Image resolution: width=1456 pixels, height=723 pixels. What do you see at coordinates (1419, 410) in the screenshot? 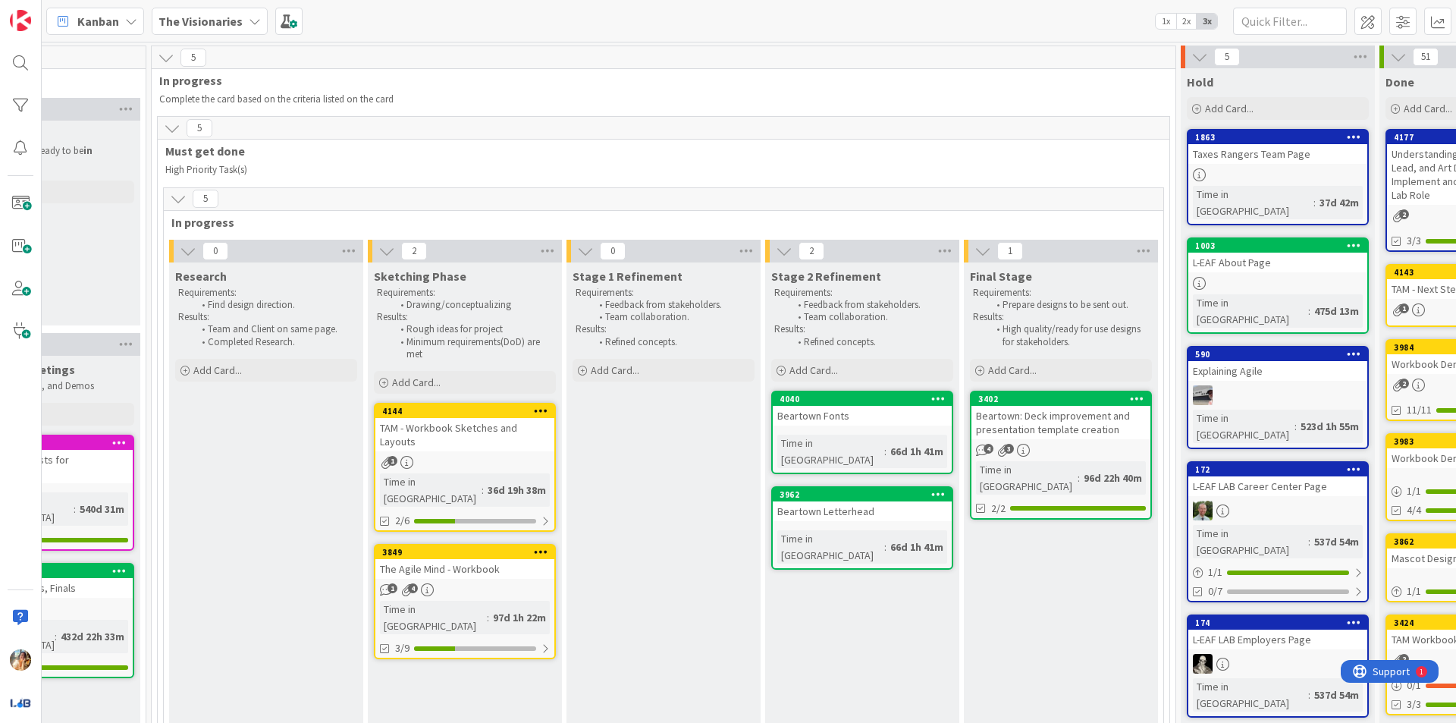
I see `span: 11/11` at bounding box center [1419, 410].